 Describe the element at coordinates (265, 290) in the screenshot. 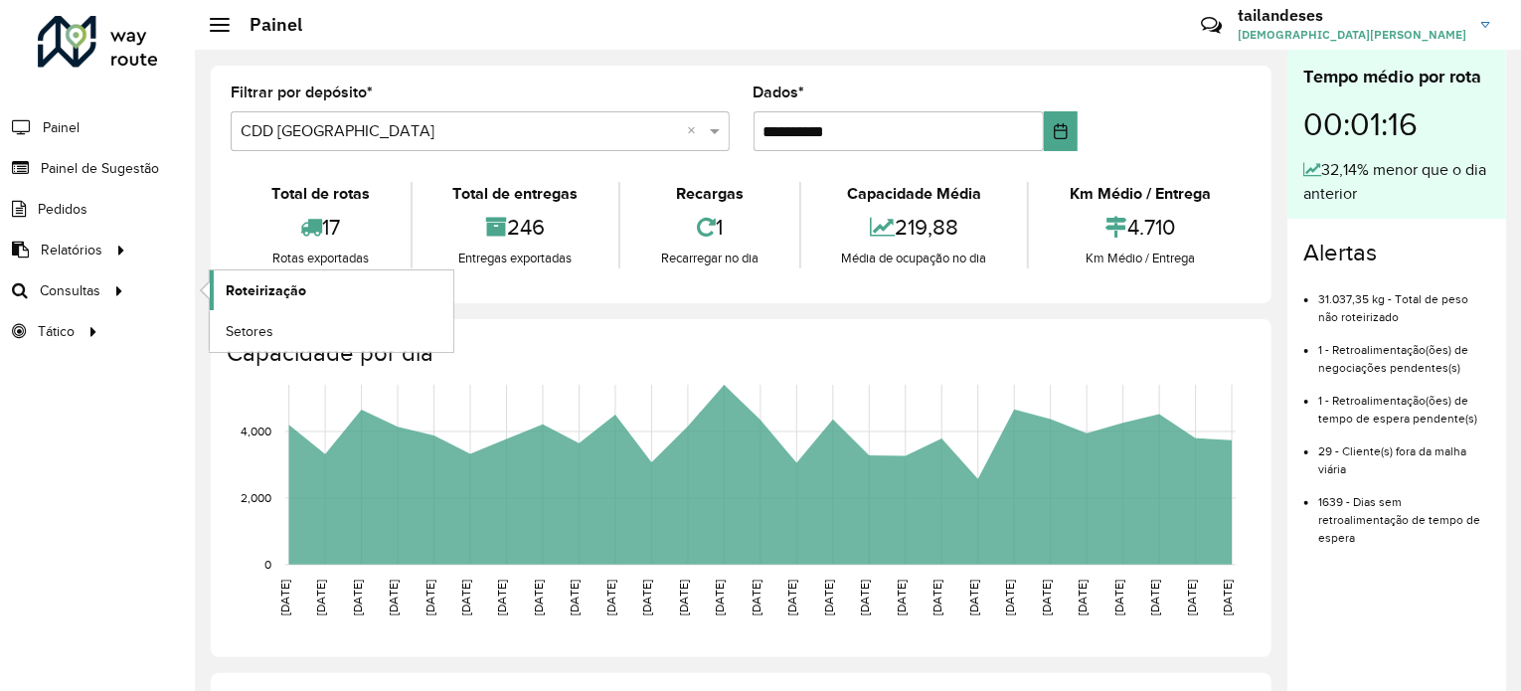

I see `font: Roteirização` at that location.